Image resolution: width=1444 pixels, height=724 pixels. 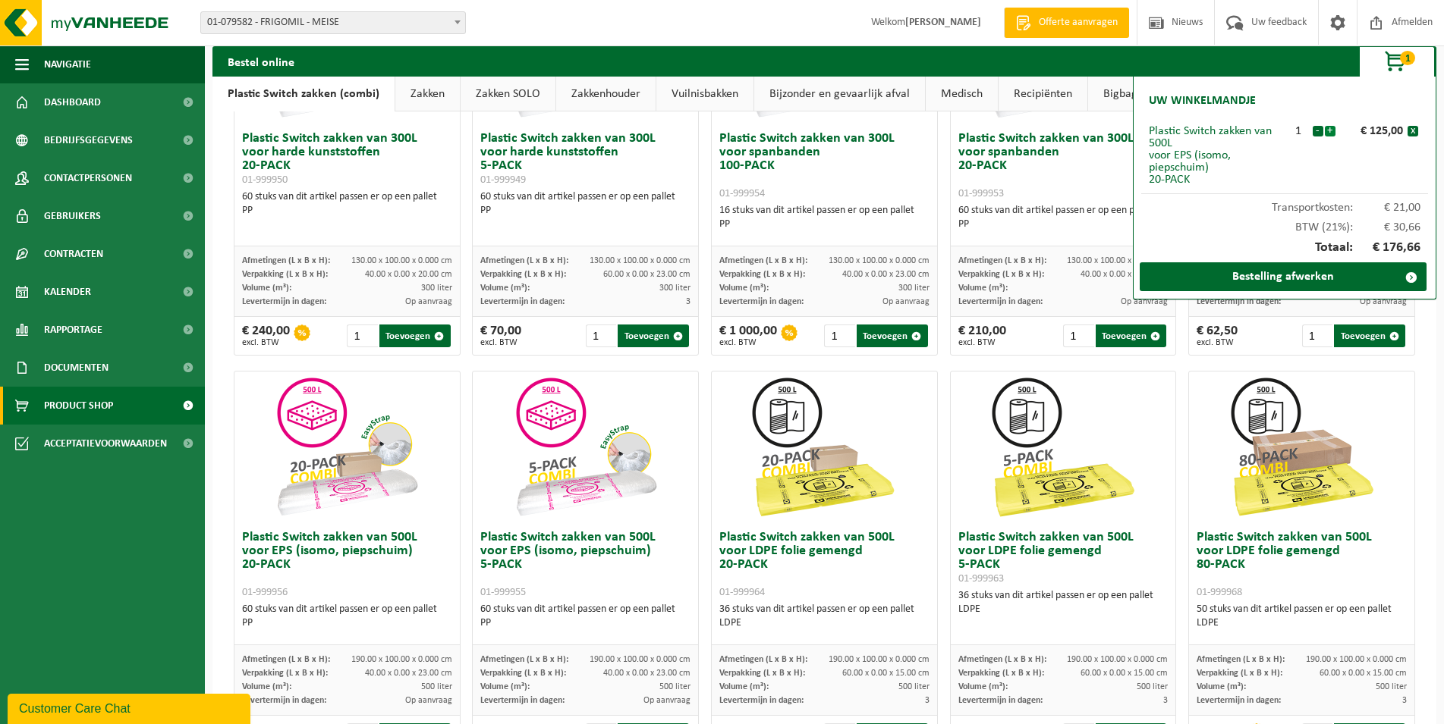 What do you see at coordinates (961, 94) in the screenshot?
I see `a: Medisch` at bounding box center [961, 94].